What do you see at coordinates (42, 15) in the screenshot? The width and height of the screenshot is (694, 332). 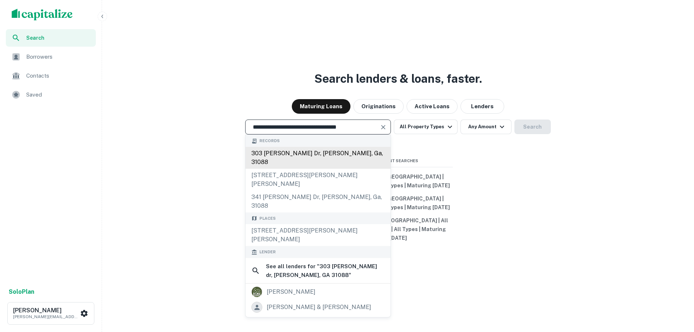 I see `img: capitalize-logo.png` at bounding box center [42, 15].